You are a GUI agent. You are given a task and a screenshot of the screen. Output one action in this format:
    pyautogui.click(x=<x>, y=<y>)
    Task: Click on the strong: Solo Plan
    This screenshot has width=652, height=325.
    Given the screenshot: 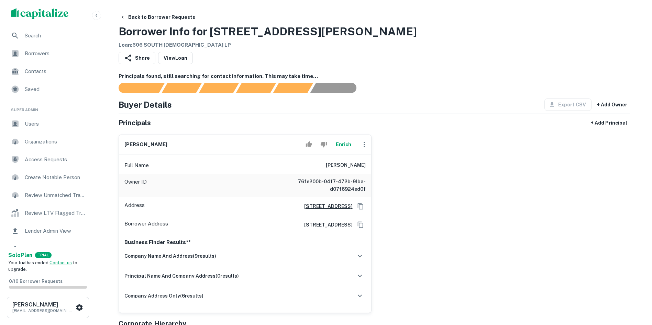 What is the action you would take?
    pyautogui.click(x=20, y=255)
    